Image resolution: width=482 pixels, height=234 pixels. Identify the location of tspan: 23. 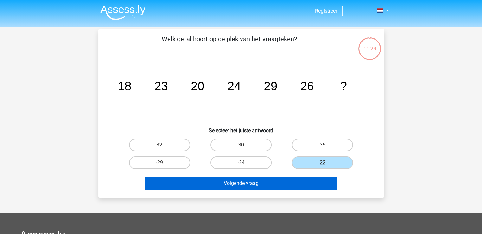
(161, 86).